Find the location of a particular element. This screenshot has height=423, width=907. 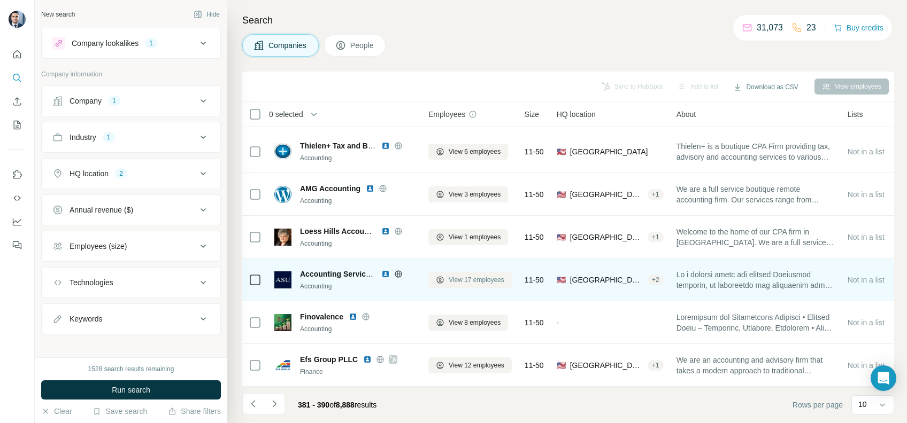

span: Rows per page is located at coordinates (817, 405).